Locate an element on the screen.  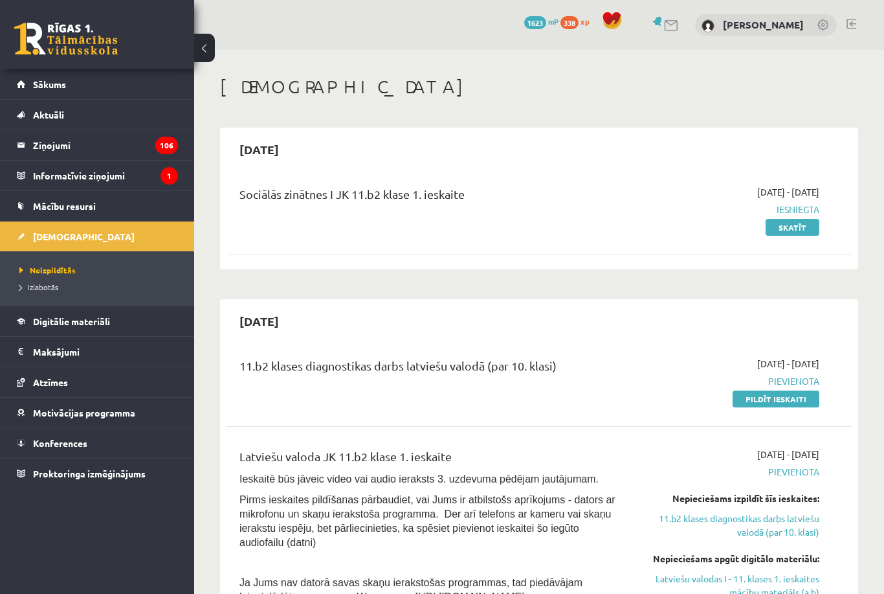
a: 1623 mP is located at coordinates (541, 21).